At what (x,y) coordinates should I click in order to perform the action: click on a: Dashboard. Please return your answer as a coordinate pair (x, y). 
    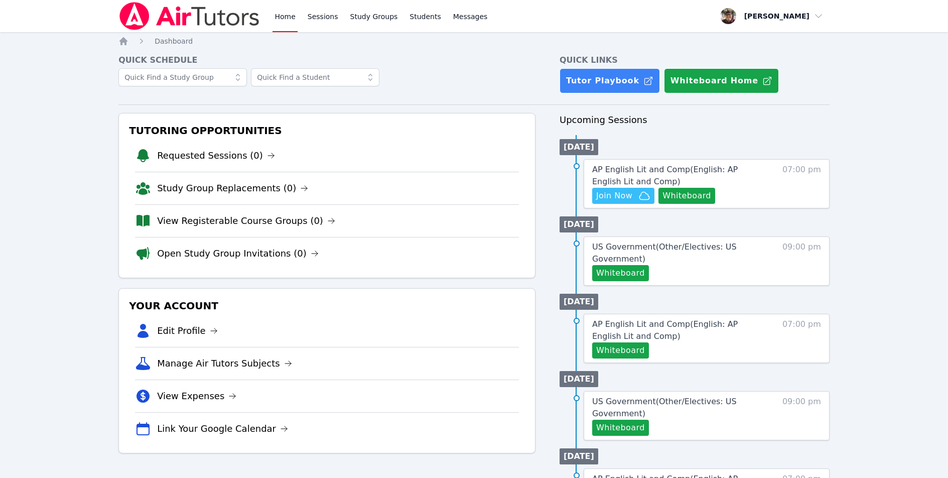
    Looking at the image, I should click on (174, 41).